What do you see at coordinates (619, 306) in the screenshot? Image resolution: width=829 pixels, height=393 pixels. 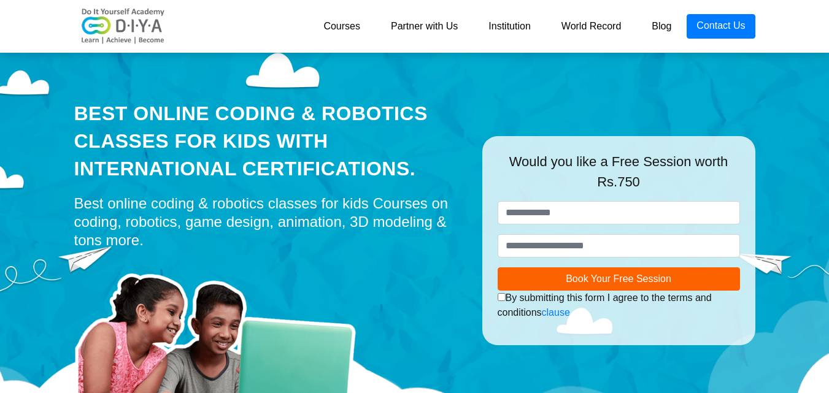 I see `div: By submitting this form I agree to the terms and conditions` at bounding box center [619, 306].